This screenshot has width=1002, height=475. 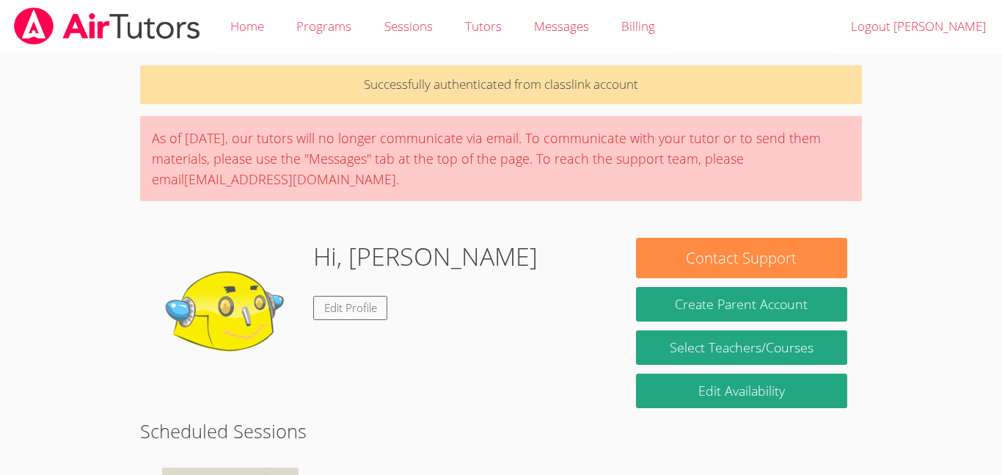 What do you see at coordinates (742, 304) in the screenshot?
I see `button: Create Parent Account` at bounding box center [742, 304].